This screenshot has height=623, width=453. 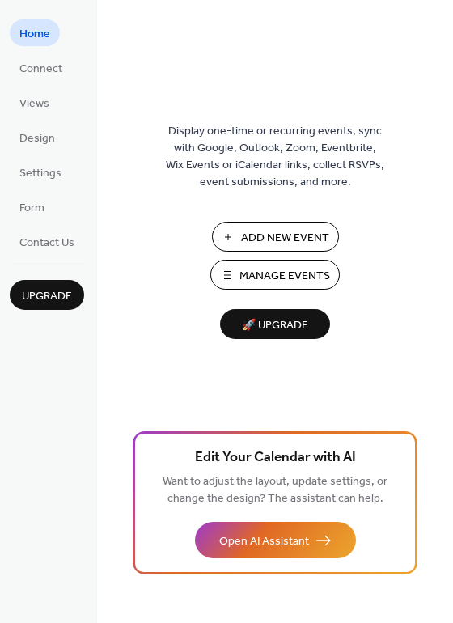 I want to click on button: Open AI Assistant, so click(x=275, y=540).